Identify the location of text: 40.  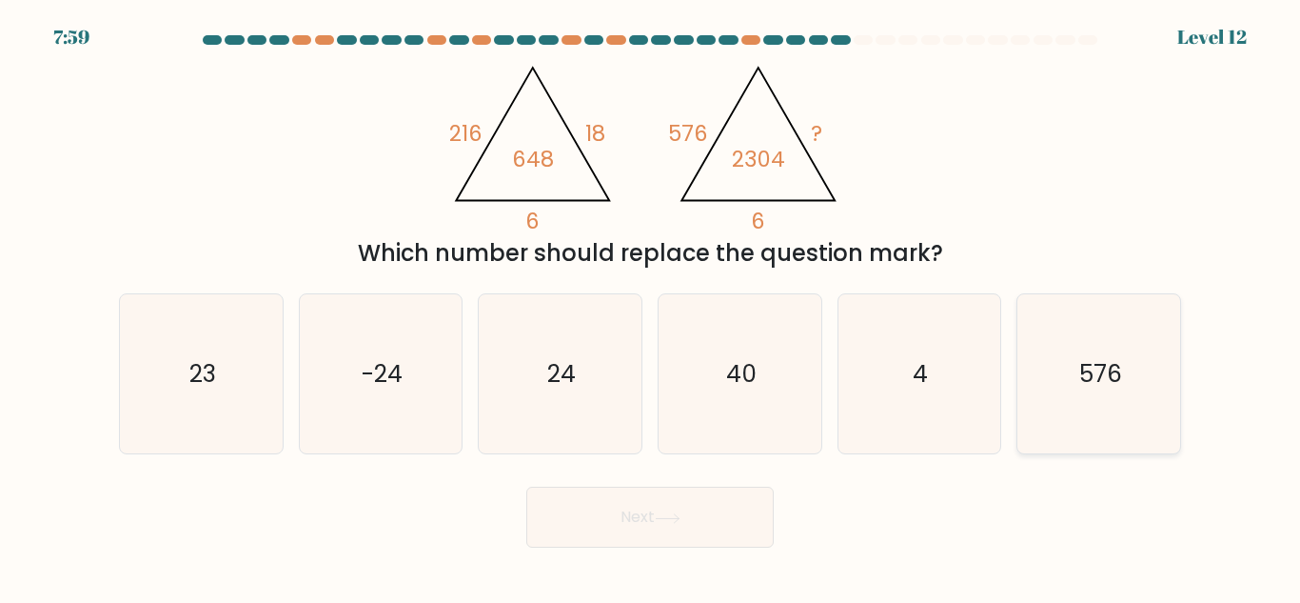
(742, 373).